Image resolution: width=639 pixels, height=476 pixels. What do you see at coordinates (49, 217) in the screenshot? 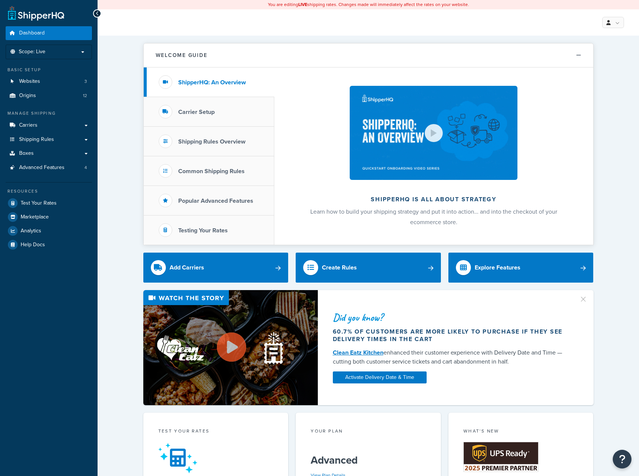
I see `li: Marketplace` at bounding box center [49, 217].